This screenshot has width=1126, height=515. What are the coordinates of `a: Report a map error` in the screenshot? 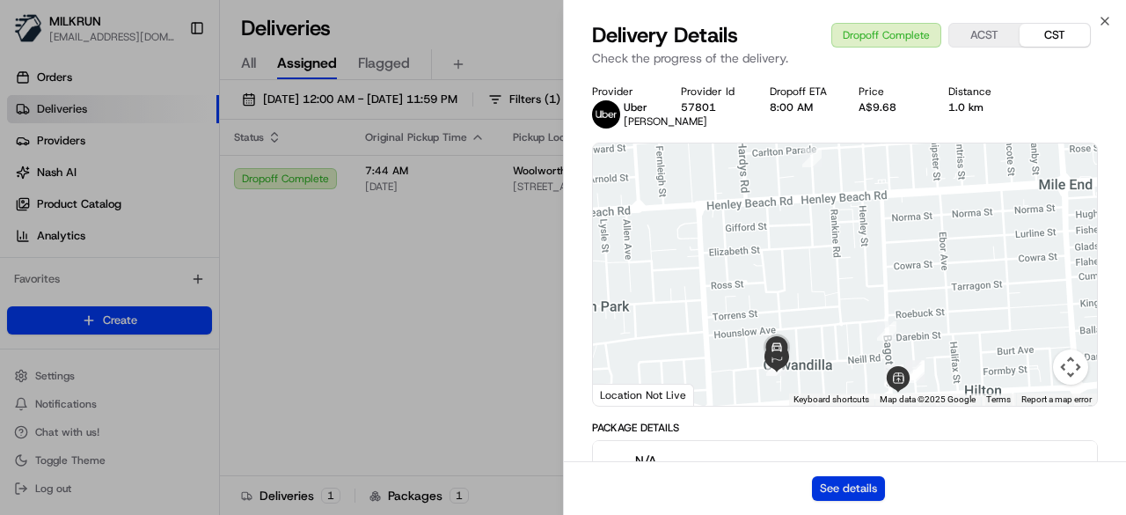 It's located at (1057, 399).